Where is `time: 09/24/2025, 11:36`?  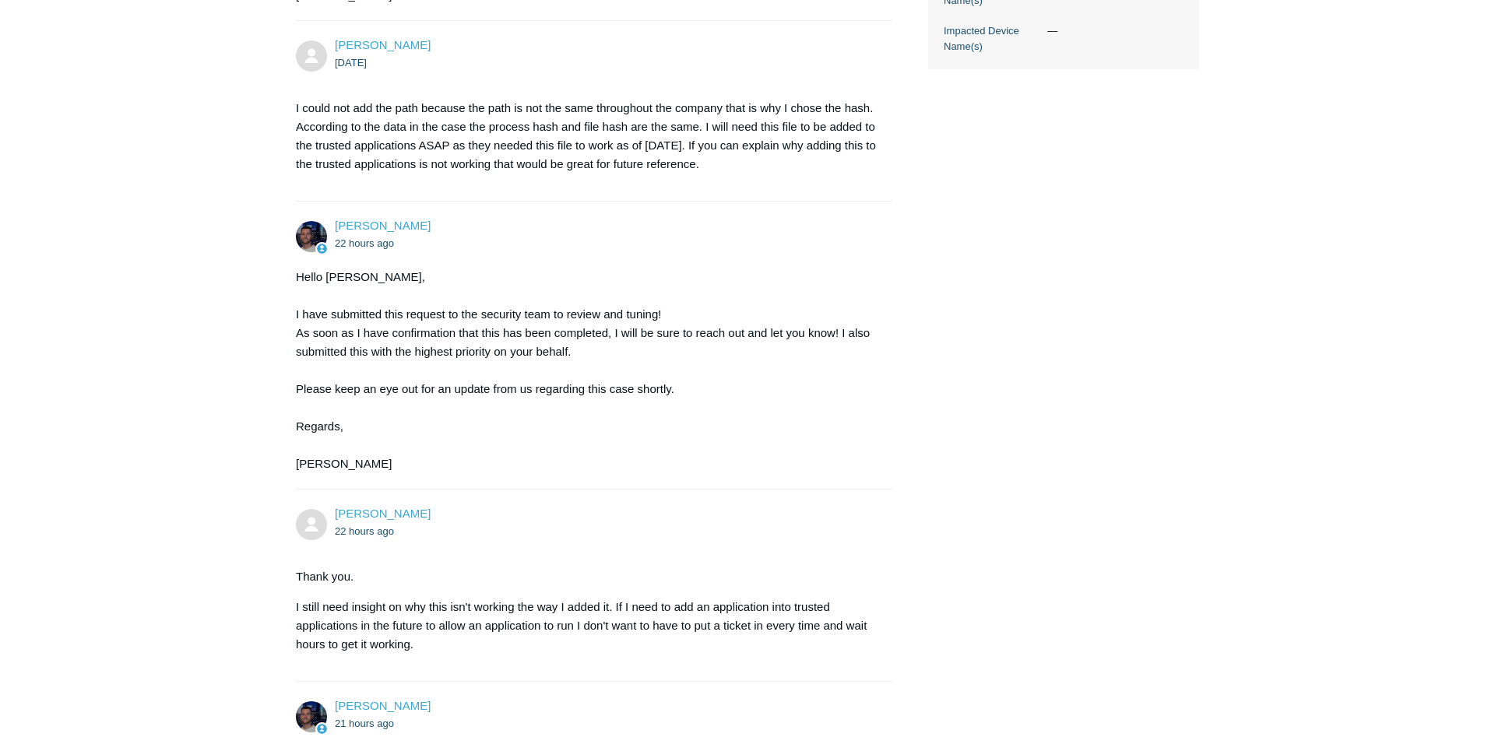
time: 09/24/2025, 11:36 is located at coordinates (364, 531).